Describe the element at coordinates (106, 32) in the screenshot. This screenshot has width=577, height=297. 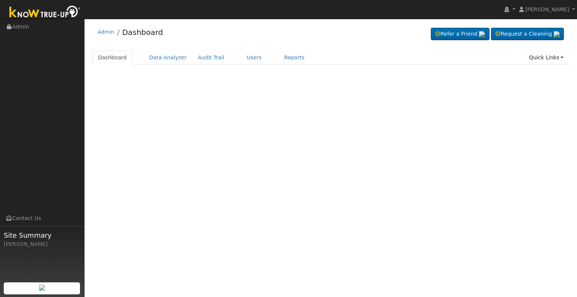
I see `a: Admin` at that location.